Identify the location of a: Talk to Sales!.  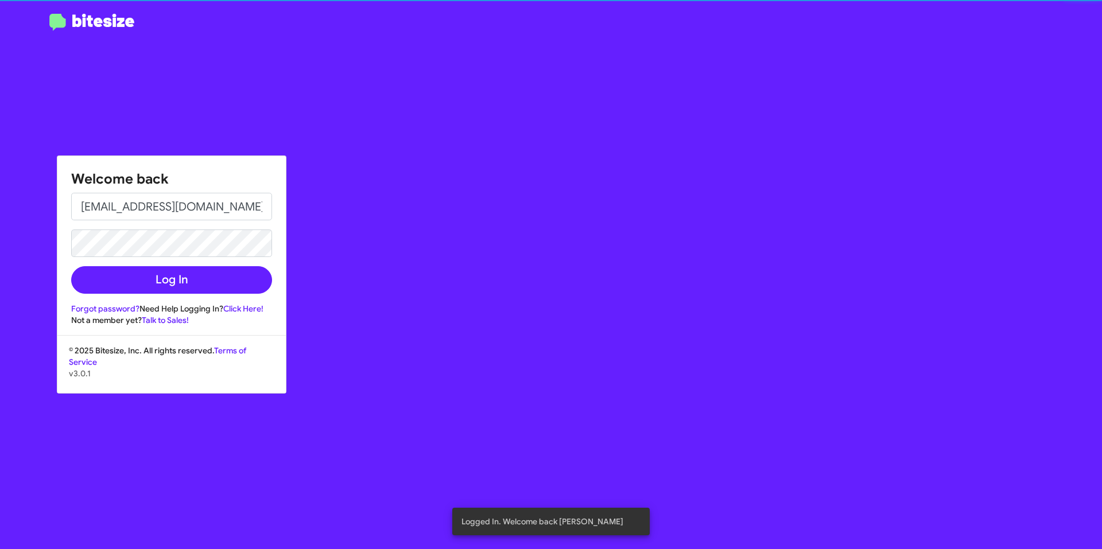
(165, 320).